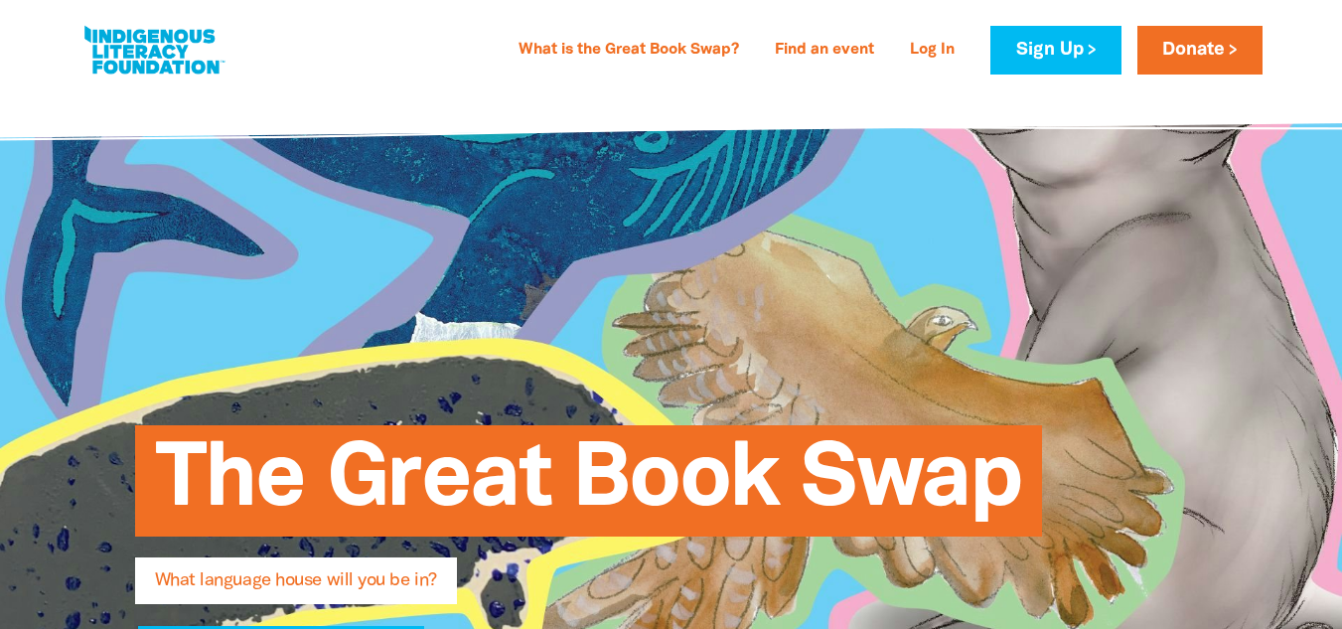  Describe the element at coordinates (588, 488) in the screenshot. I see `span: The Great Book Swap` at that location.